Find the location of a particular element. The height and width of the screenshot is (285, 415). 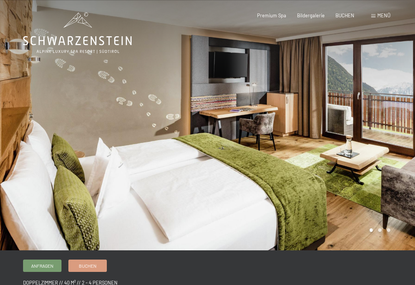

span: Anfragen is located at coordinates (42, 265).